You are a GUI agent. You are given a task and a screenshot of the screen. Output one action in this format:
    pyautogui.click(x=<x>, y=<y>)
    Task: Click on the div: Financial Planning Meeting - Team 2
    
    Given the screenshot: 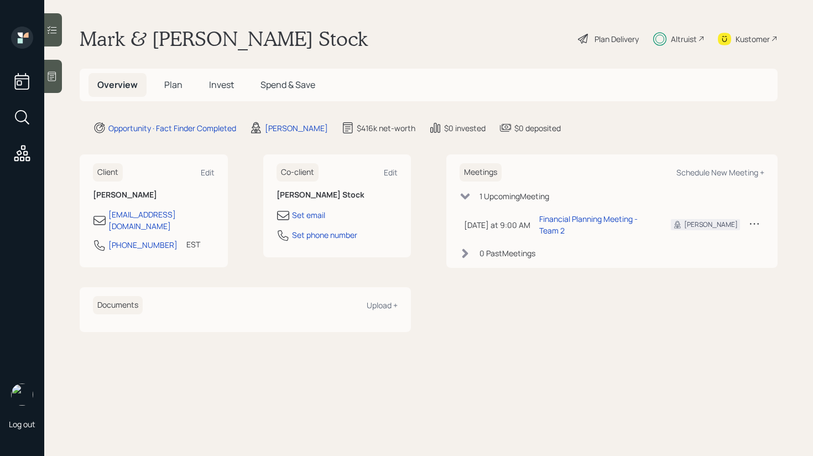 What is the action you would take?
    pyautogui.click(x=596, y=225)
    